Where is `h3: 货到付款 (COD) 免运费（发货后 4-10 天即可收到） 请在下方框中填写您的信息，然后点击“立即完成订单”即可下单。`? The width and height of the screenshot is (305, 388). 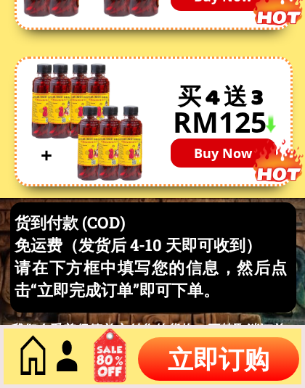
h3: 货到付款 (COD) 免运费（发货后 4-10 天即可收到） 请在下方框中填写您的信息，然后点击“立即完成订单”即可下单。 is located at coordinates (150, 256).